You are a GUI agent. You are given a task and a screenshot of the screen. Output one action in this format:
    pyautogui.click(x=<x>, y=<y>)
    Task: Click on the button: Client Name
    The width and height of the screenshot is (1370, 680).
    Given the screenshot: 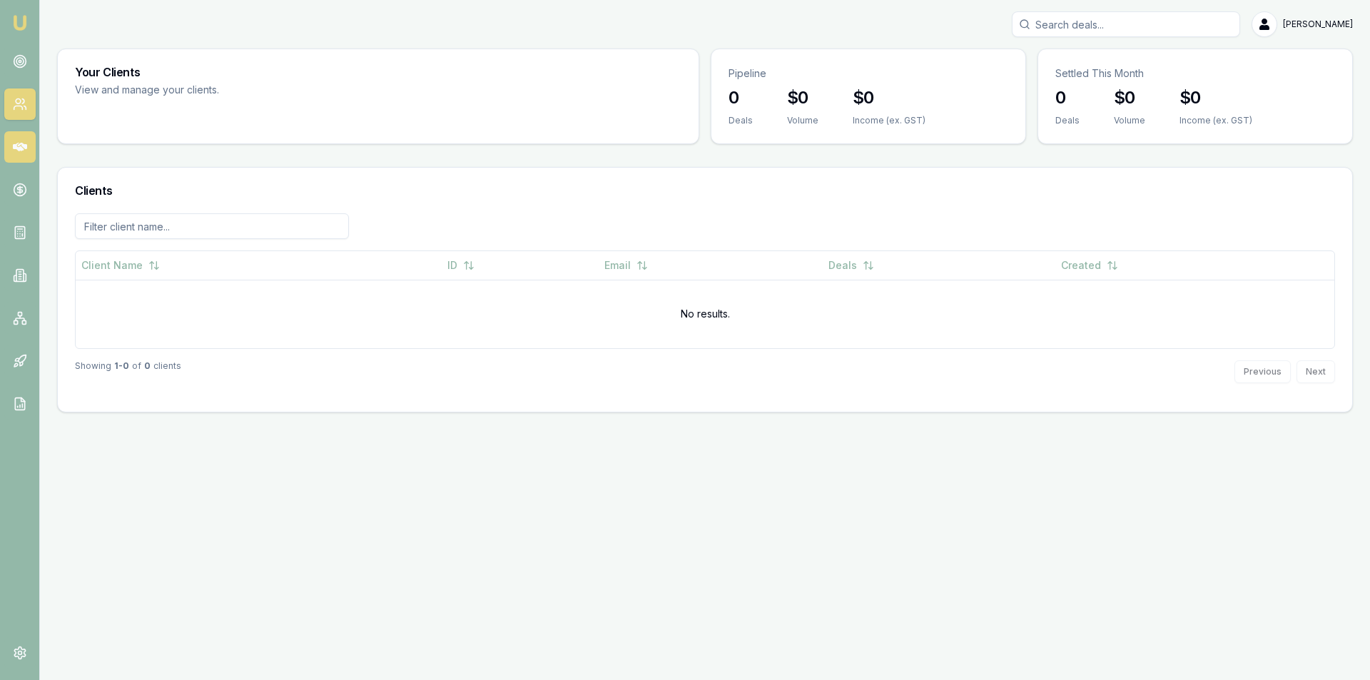 What is the action you would take?
    pyautogui.click(x=121, y=265)
    